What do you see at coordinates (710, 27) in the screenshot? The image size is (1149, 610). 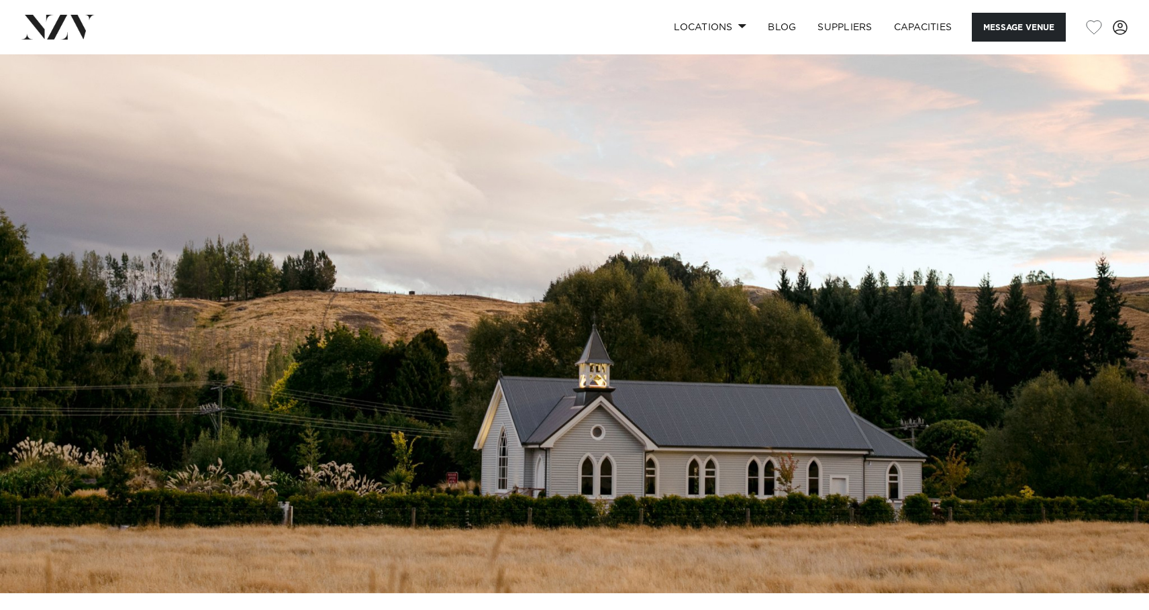 I see `a: Locations` at bounding box center [710, 27].